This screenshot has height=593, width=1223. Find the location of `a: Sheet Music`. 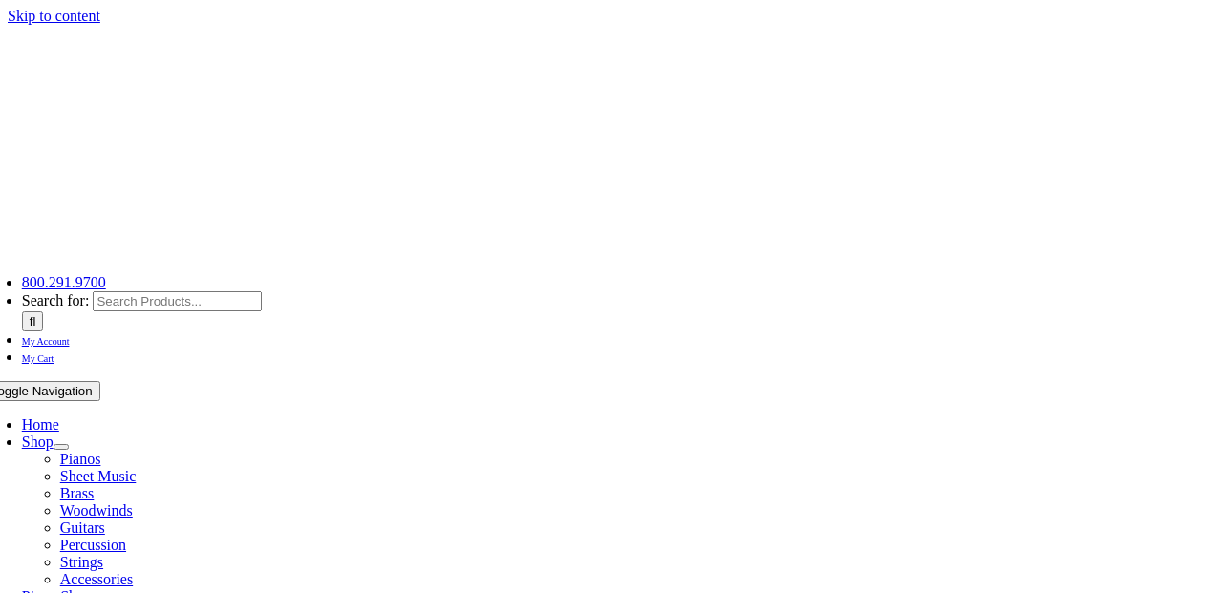

a: Sheet Music is located at coordinates (98, 476).